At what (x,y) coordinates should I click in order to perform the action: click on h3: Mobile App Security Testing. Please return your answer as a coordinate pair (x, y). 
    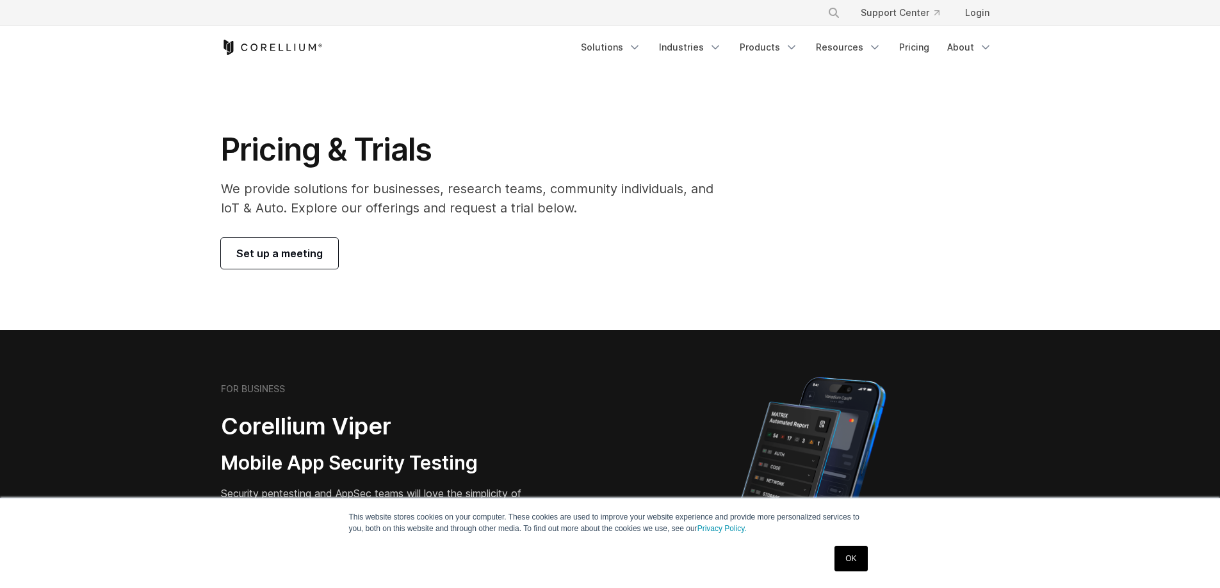
    Looking at the image, I should click on (385, 464).